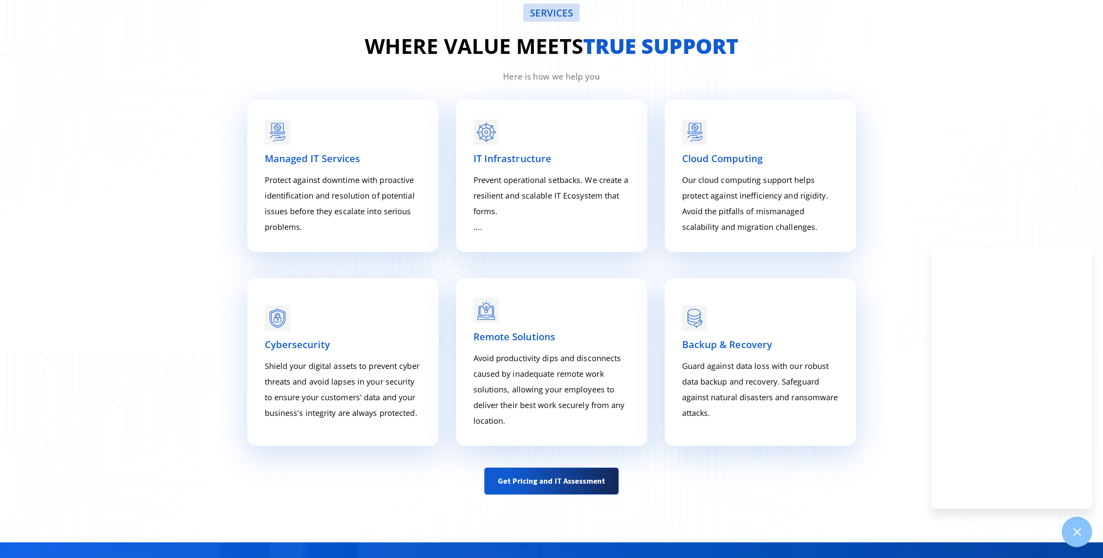  I want to click on a: Get Pricing and IT Assessment, so click(551, 481).